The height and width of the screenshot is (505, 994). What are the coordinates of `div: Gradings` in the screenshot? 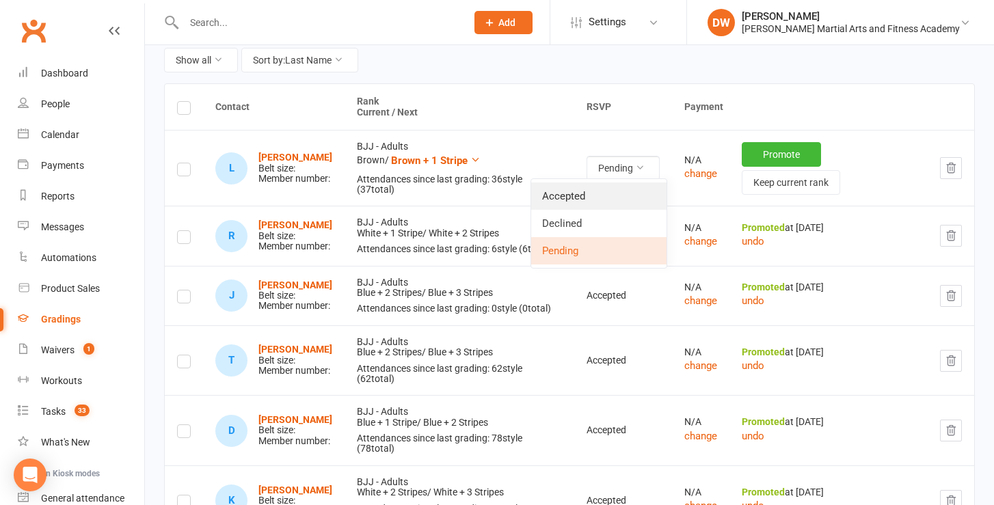 It's located at (61, 319).